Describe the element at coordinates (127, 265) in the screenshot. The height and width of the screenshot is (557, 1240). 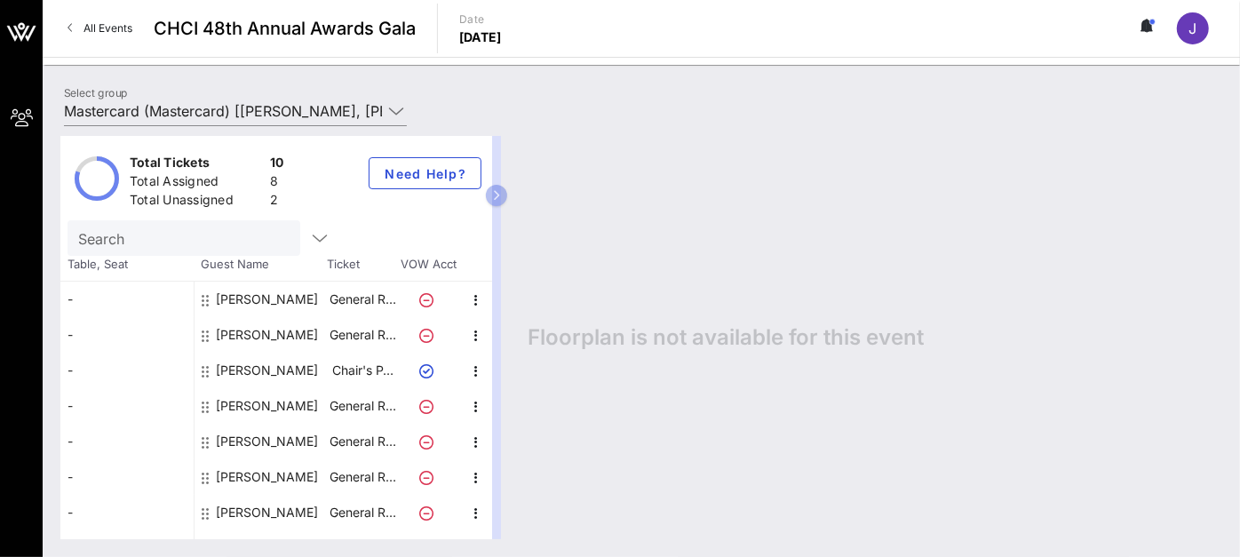
I see `span: Table, Seat` at that location.